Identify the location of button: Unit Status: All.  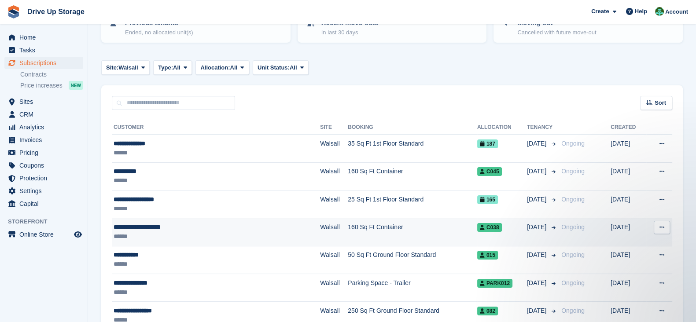
(280, 67).